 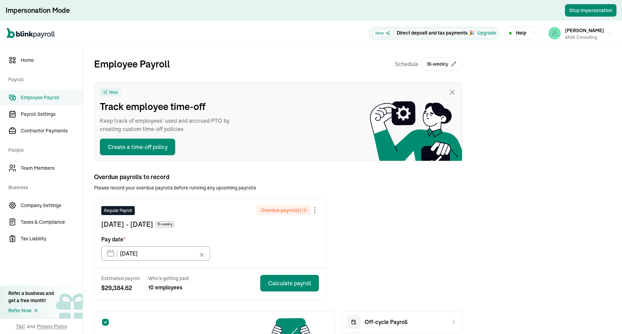 What do you see at coordinates (118, 210) in the screenshot?
I see `span: Regular Payroll` at bounding box center [118, 210].